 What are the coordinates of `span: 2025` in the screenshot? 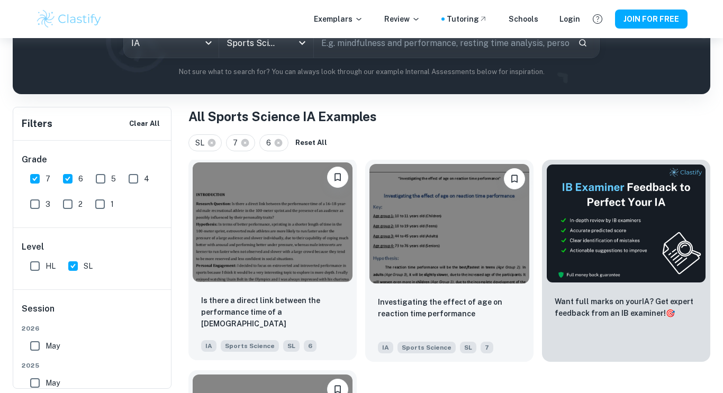 It's located at (93, 366).